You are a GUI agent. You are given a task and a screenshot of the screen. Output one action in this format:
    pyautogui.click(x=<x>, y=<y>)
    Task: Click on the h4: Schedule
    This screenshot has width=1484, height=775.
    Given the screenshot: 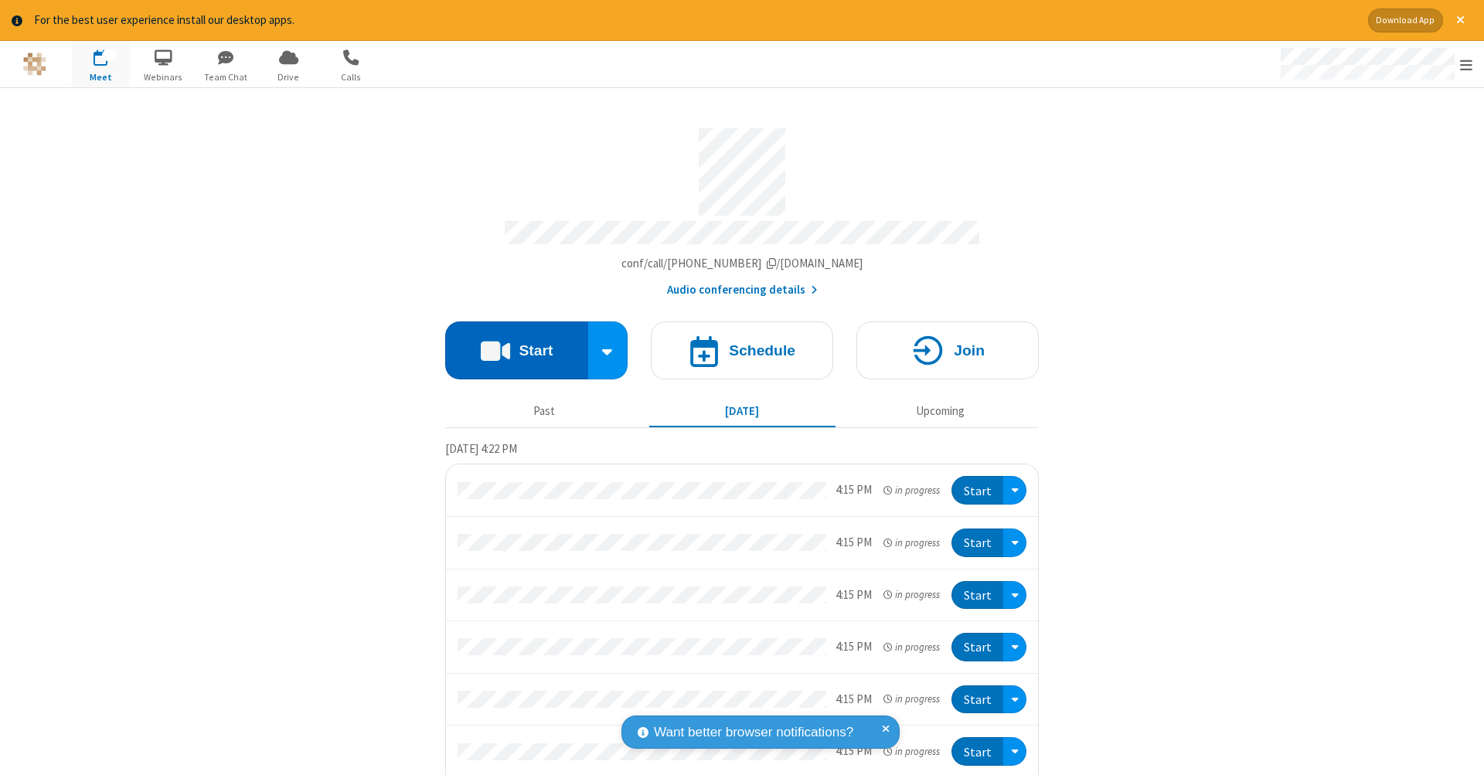 What is the action you would take?
    pyautogui.click(x=762, y=350)
    